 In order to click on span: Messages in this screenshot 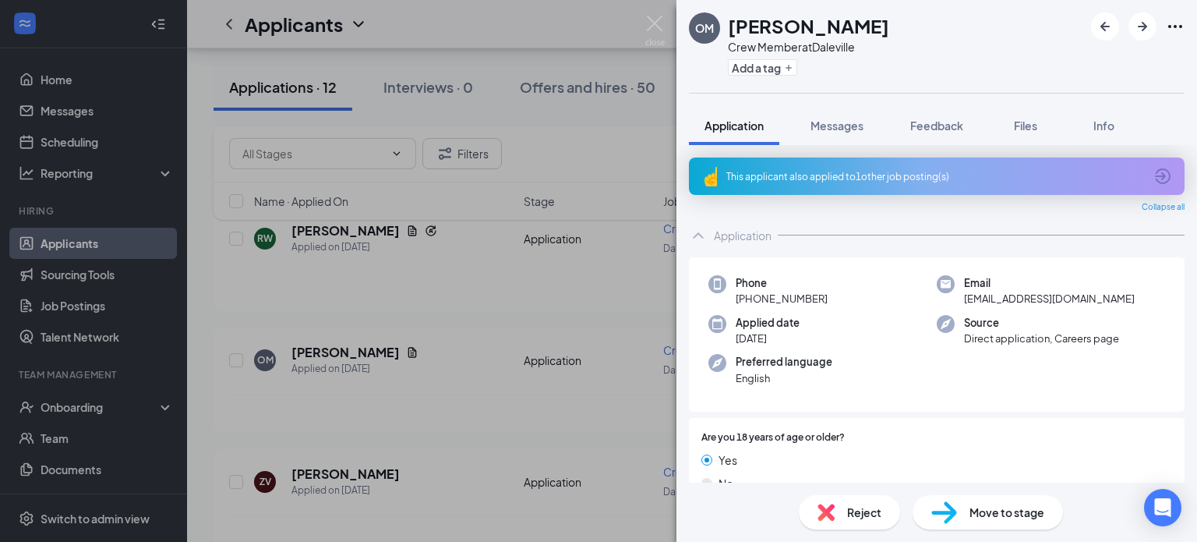, I will do `click(837, 125)`.